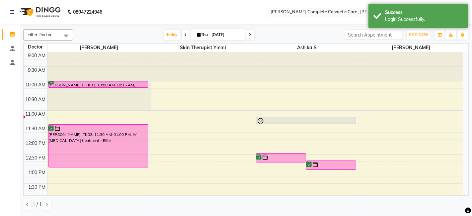  What do you see at coordinates (418, 35) in the screenshot?
I see `span: ADD NEW` at bounding box center [418, 35].